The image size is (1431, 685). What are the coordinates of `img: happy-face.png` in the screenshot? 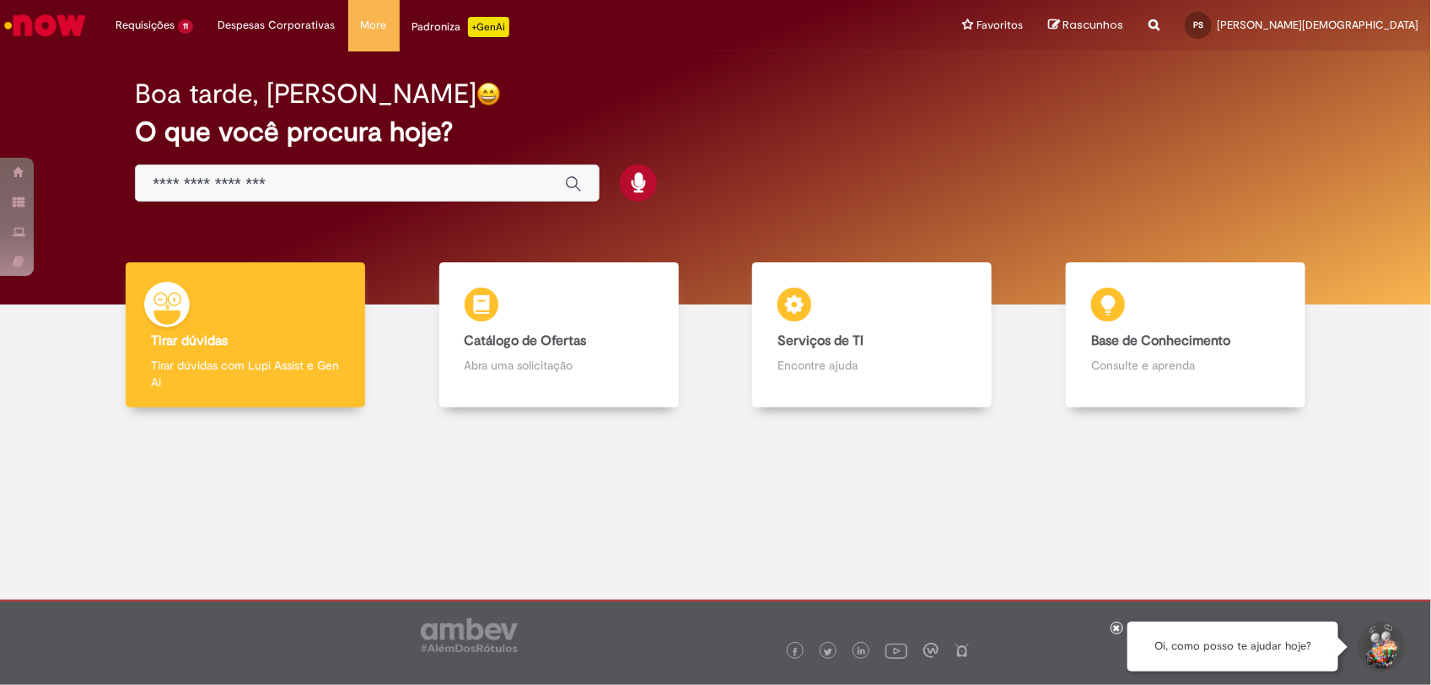 It's located at (488, 94).